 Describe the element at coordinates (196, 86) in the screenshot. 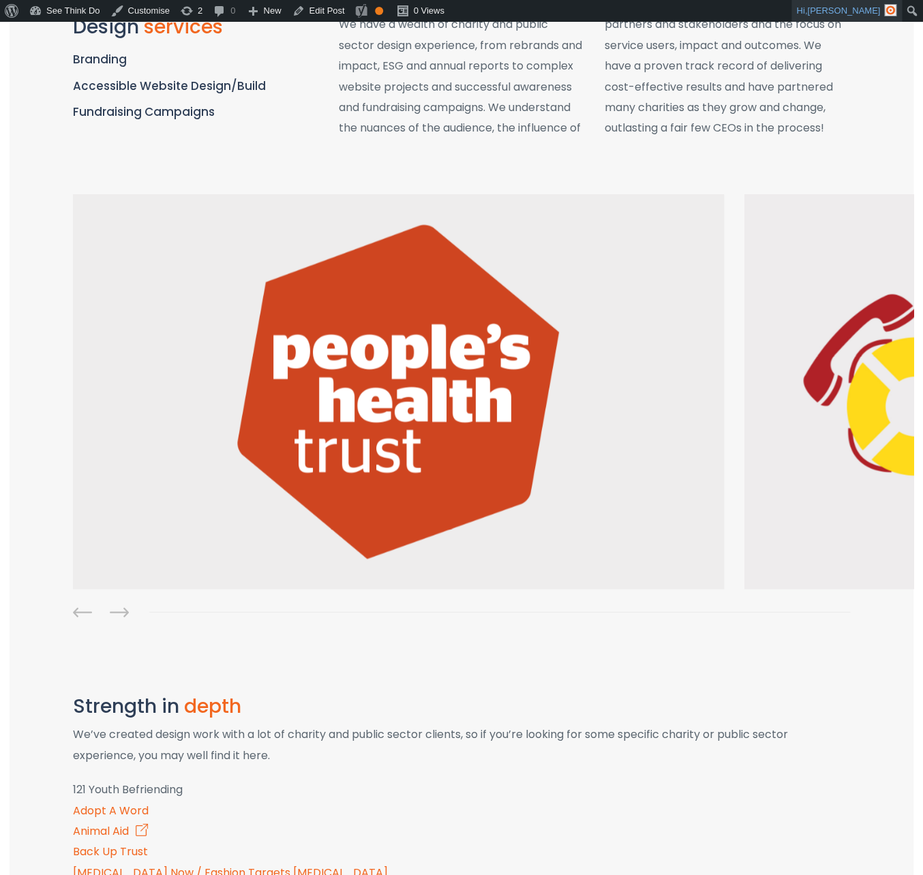

I see `li: Accessible Website Design/Build` at that location.